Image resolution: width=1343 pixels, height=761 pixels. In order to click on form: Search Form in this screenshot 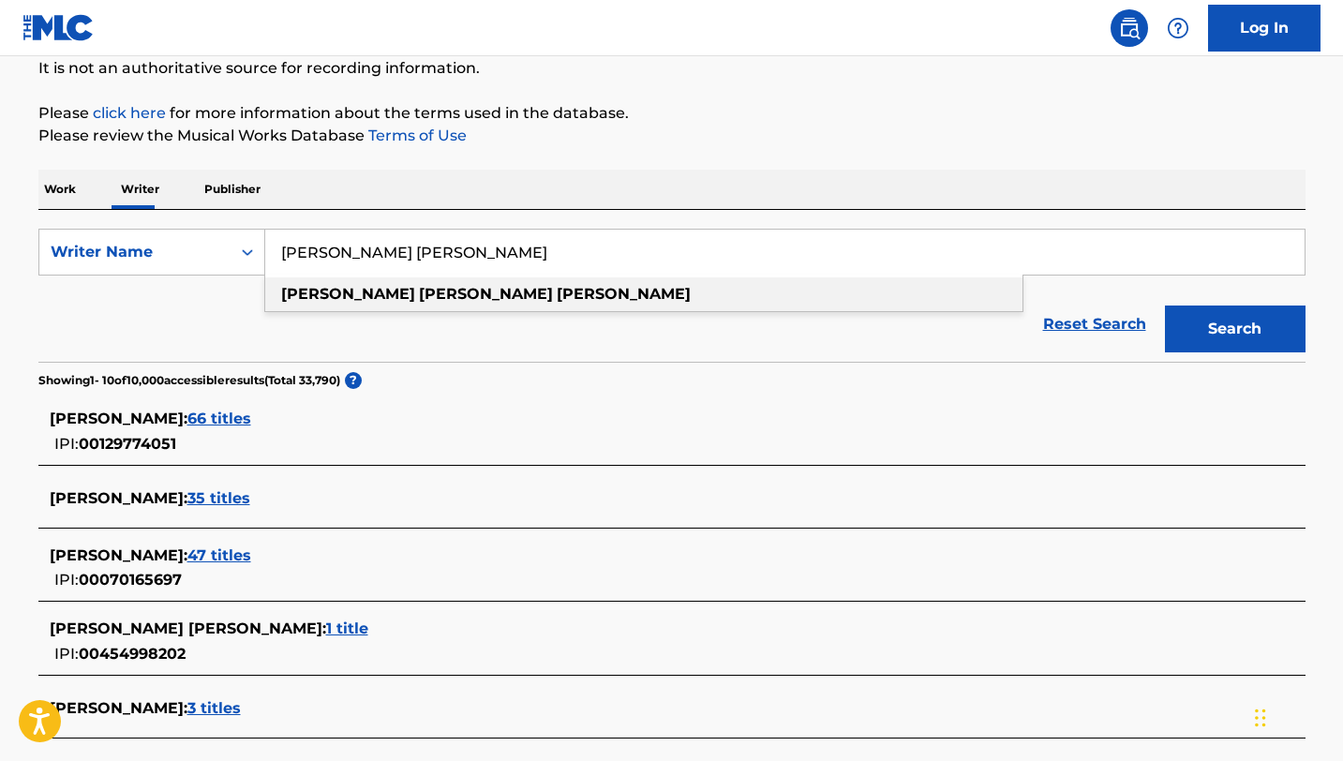, I will do `click(672, 295)`.